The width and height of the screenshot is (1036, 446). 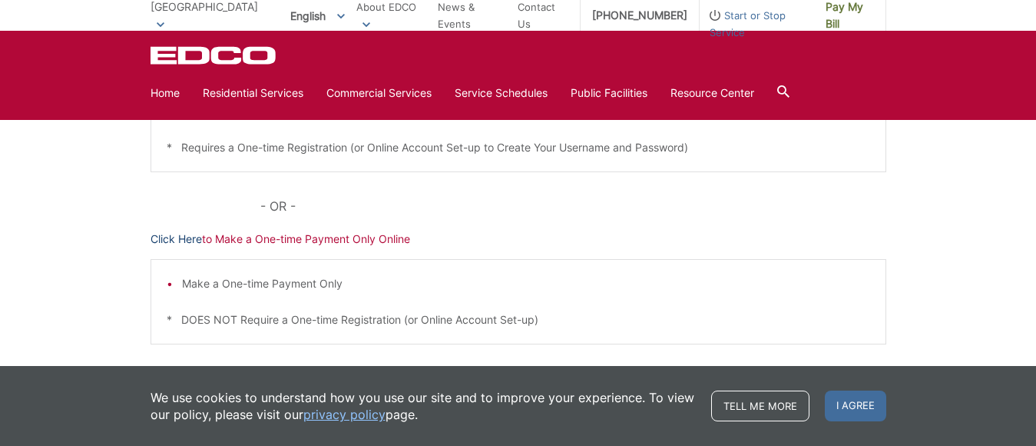 What do you see at coordinates (519, 147) in the screenshot?
I see `p: * Requires a One-time Registration (or Online Account Set-up to Create Your Username and Password)` at bounding box center [519, 147].